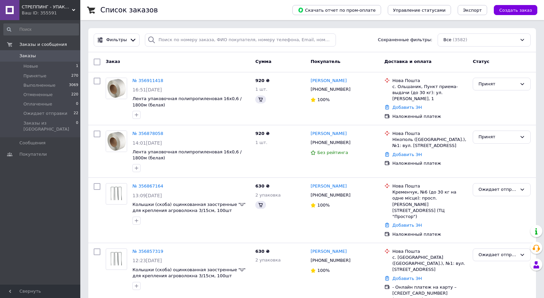  What do you see at coordinates (325, 61) in the screenshot?
I see `span: Покупатель` at bounding box center [325, 61].